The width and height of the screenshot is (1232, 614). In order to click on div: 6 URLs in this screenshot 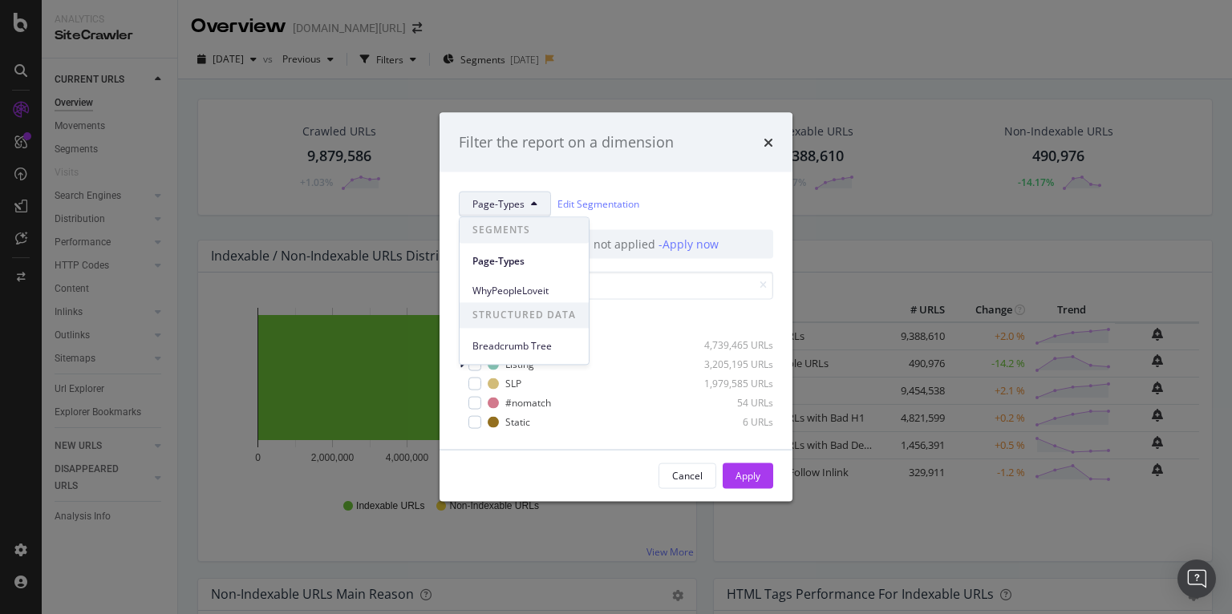, I will do `click(734, 422)`.